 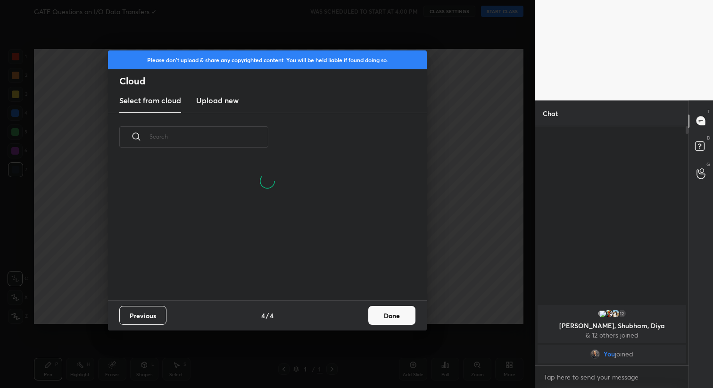 What do you see at coordinates (609, 354) in the screenshot?
I see `span: You` at bounding box center [609, 354].